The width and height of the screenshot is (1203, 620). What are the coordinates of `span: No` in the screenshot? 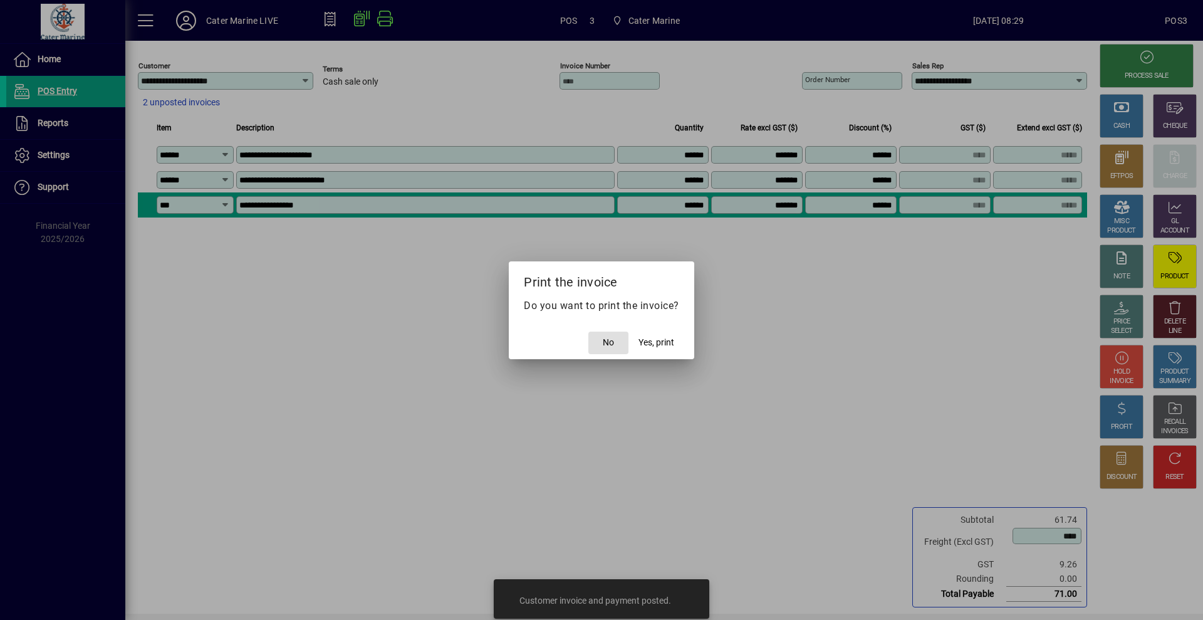 It's located at (609, 342).